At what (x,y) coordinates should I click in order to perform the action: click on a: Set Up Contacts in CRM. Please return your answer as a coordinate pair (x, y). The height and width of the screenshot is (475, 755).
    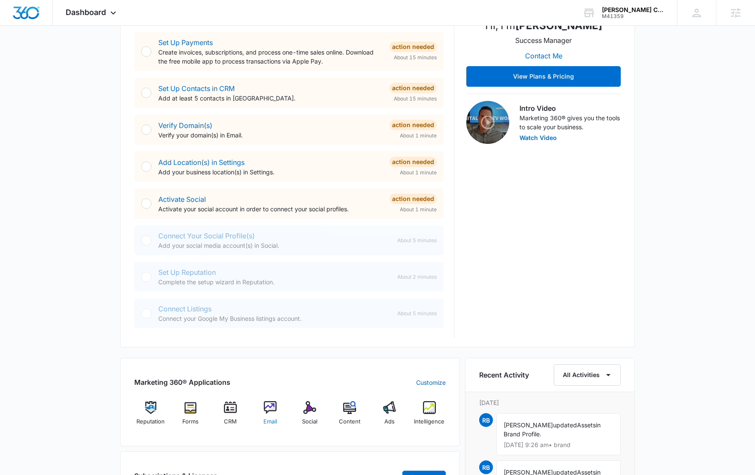
    Looking at the image, I should click on (197, 88).